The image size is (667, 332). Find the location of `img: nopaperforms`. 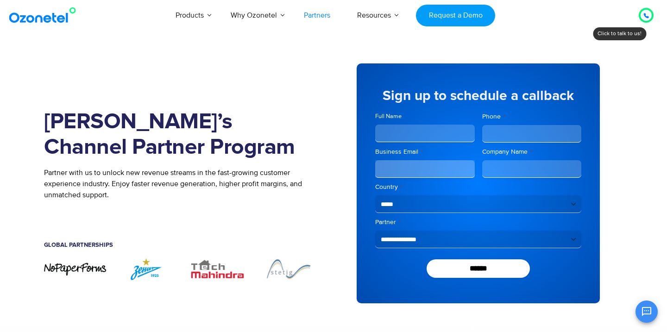

img: nopaperforms is located at coordinates (75, 269).